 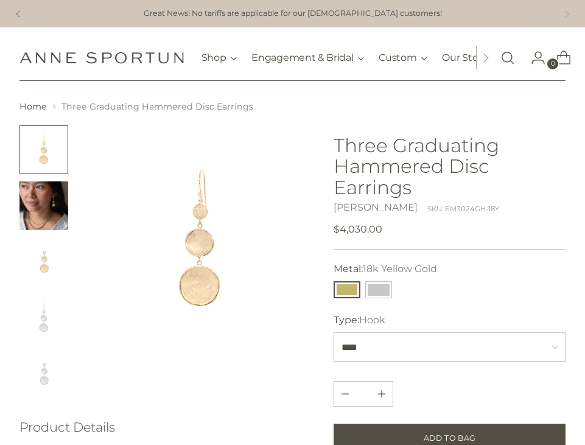 I want to click on button: Change image to image 1, so click(x=44, y=150).